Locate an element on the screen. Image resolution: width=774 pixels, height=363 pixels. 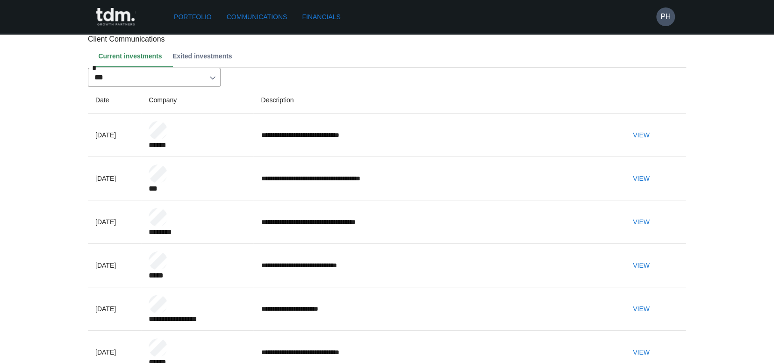
div: Client notes tab is located at coordinates (391, 56).